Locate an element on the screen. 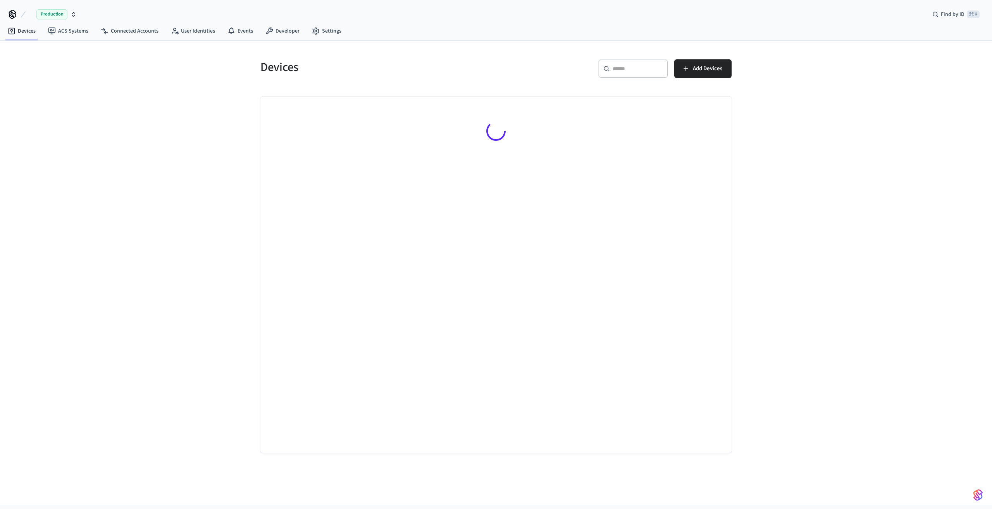 Image resolution: width=992 pixels, height=509 pixels. div: Find by ID⌘ K is located at coordinates (956, 14).